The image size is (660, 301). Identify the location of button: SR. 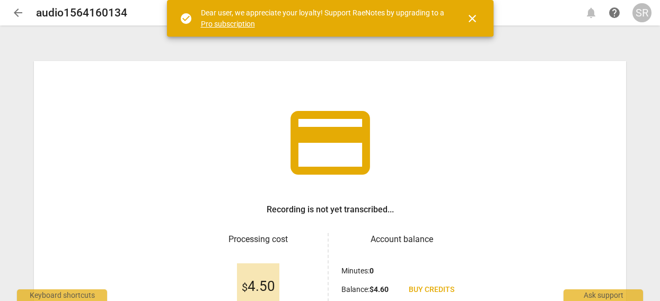
(642, 13).